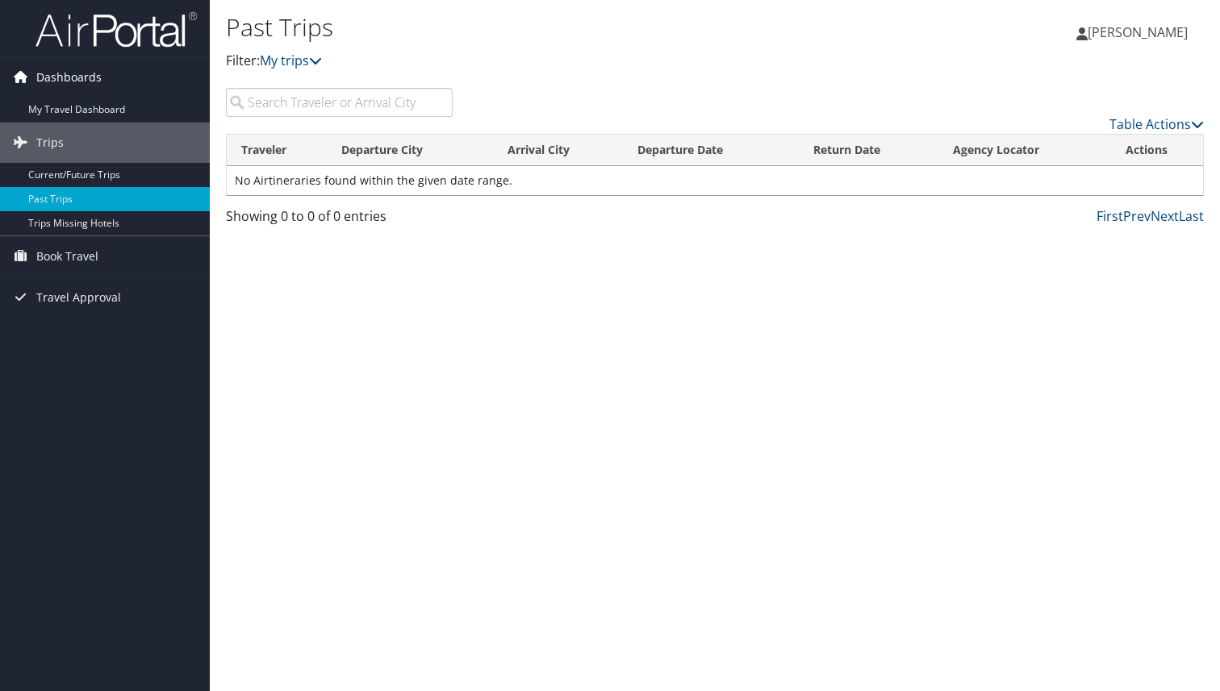 Image resolution: width=1220 pixels, height=691 pixels. I want to click on p: Filter:, so click(552, 61).